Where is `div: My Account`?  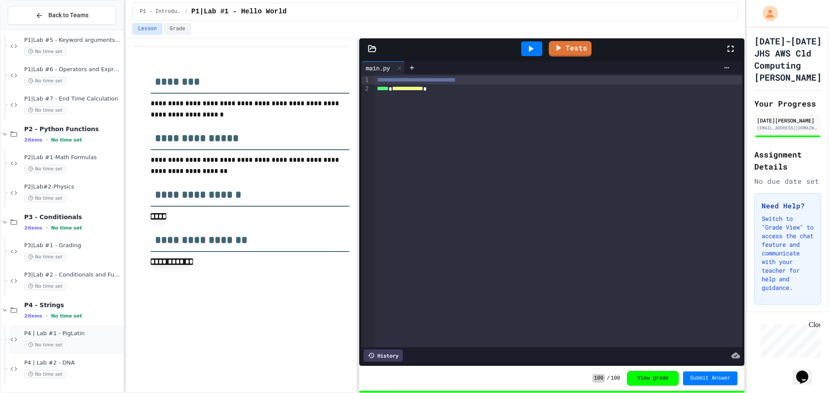
div: My Account is located at coordinates (767, 13).